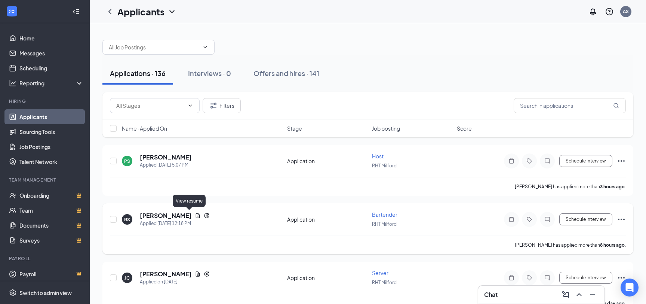 The height and width of the screenshot is (304, 646). What do you see at coordinates (380, 273) in the screenshot?
I see `span: Server` at bounding box center [380, 273].